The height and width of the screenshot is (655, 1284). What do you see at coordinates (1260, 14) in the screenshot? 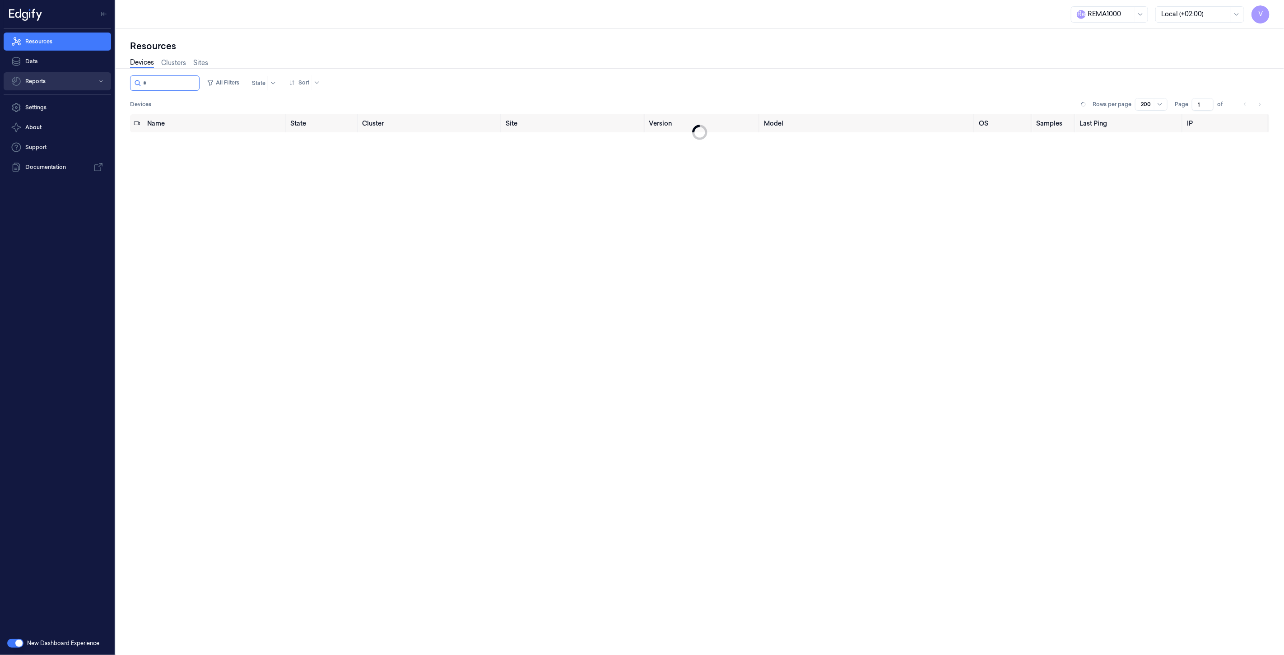
I see `button: V` at bounding box center [1260, 14].